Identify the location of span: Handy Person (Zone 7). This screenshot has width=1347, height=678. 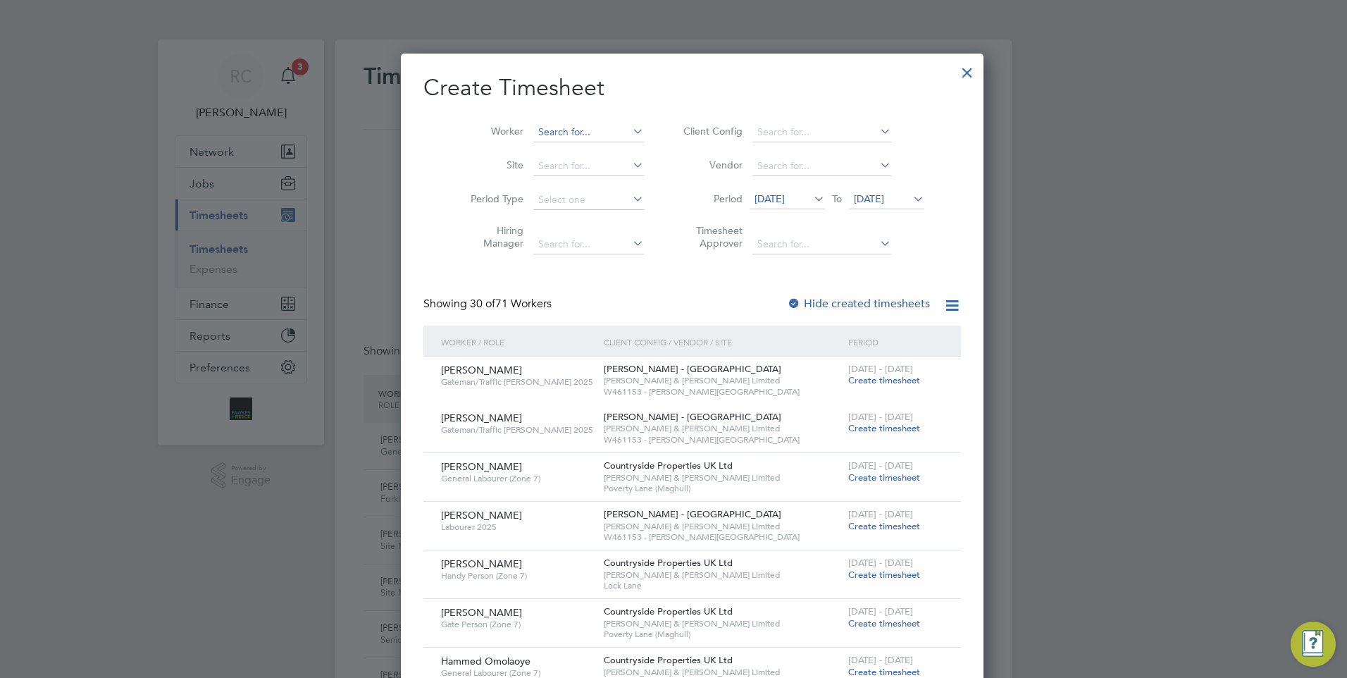
(517, 576).